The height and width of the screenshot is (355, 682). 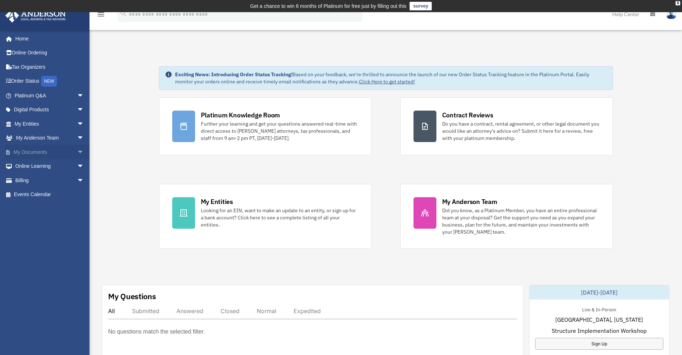 I want to click on div: My Entities, so click(x=217, y=202).